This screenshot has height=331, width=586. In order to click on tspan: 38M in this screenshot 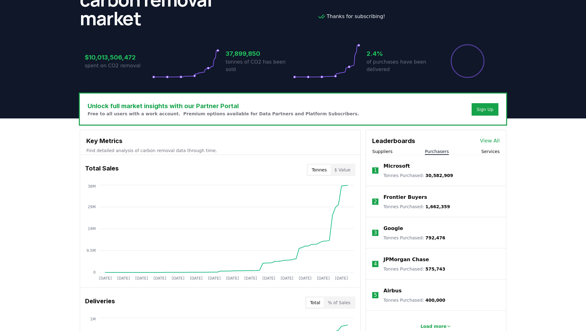, I will do `click(92, 186)`.